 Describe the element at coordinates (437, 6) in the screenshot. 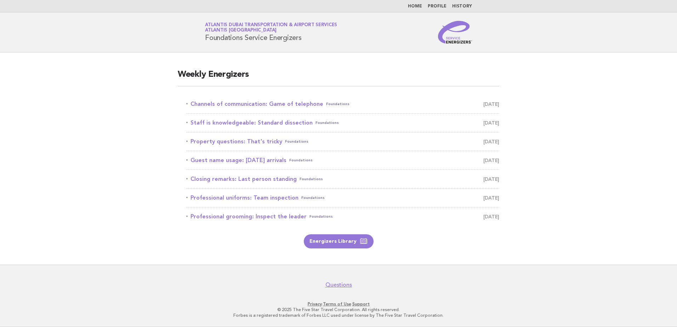

I see `a: Profile` at that location.